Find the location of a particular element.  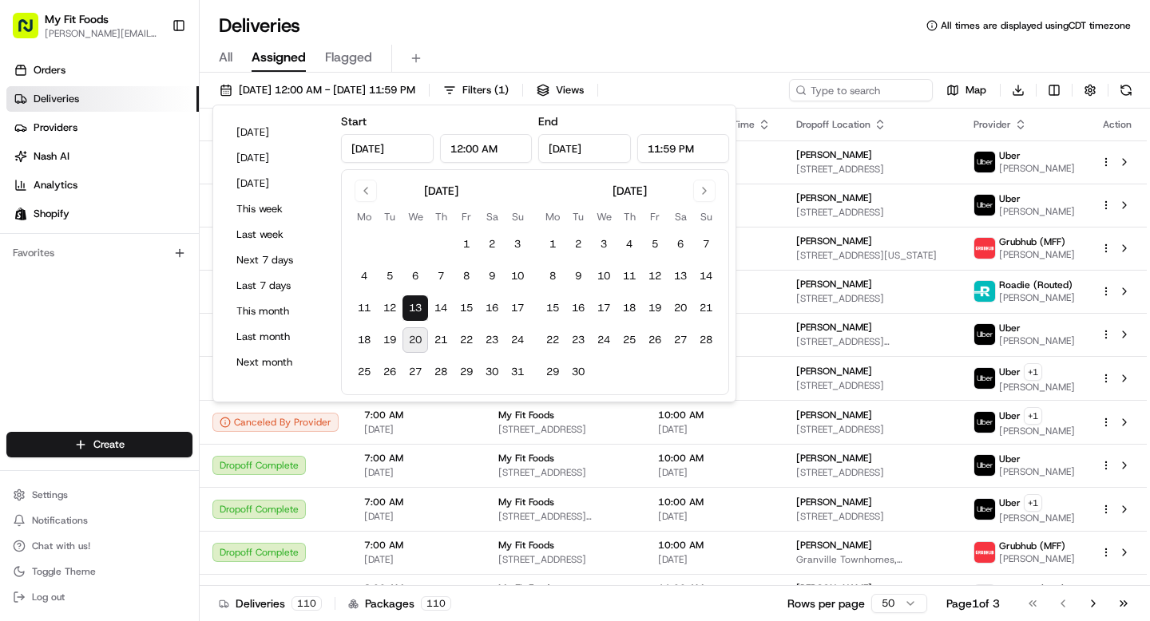

button: Last month is located at coordinates (277, 337).